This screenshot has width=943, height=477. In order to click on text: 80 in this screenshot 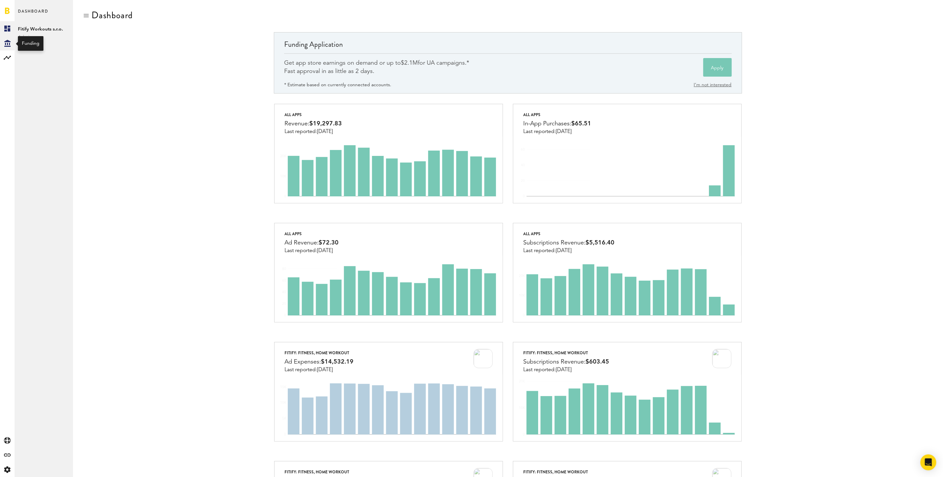, I will do `click(284, 269)`.